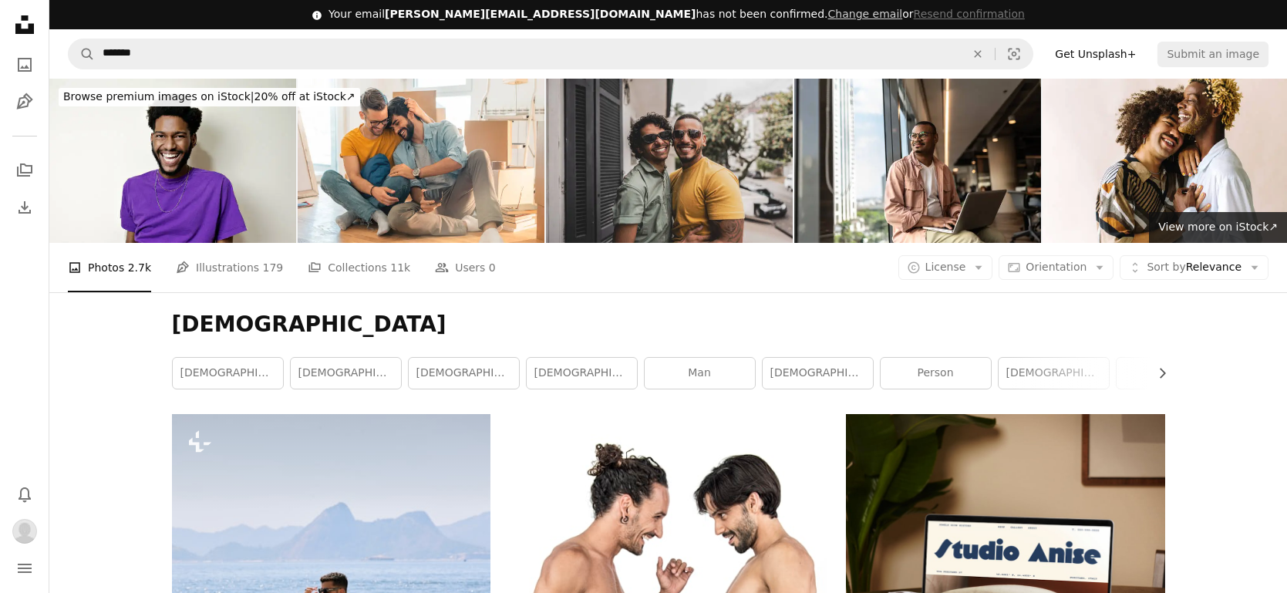 This screenshot has height=593, width=1287. I want to click on a: Home — Unsplash, so click(25, 26).